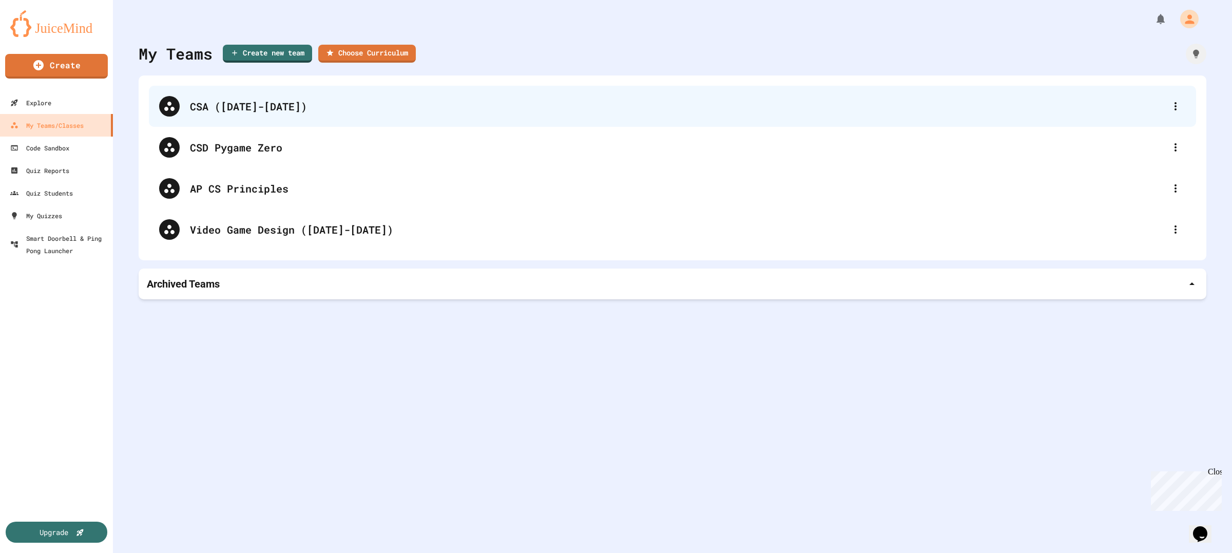 This screenshot has width=1232, height=553. What do you see at coordinates (183, 284) in the screenshot?
I see `p: Archived Teams` at bounding box center [183, 284].